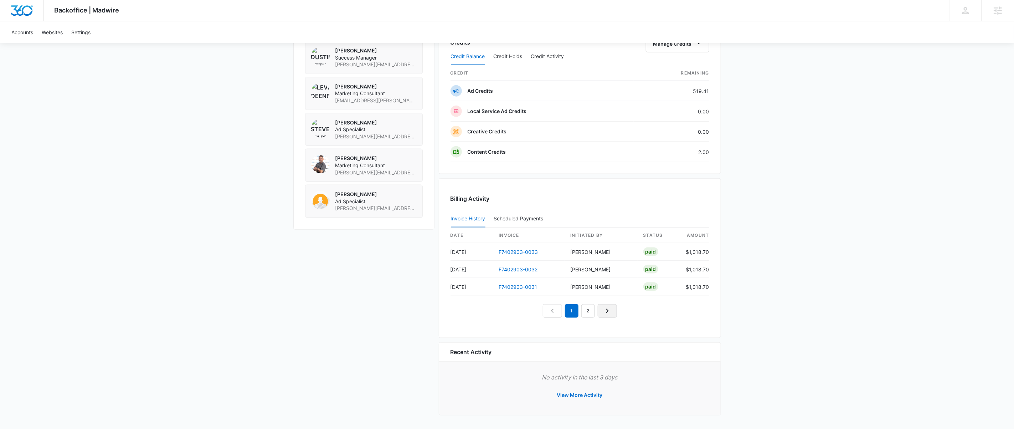  What do you see at coordinates (671, 73) in the screenshot?
I see `th: Remaining` at bounding box center [671, 73].